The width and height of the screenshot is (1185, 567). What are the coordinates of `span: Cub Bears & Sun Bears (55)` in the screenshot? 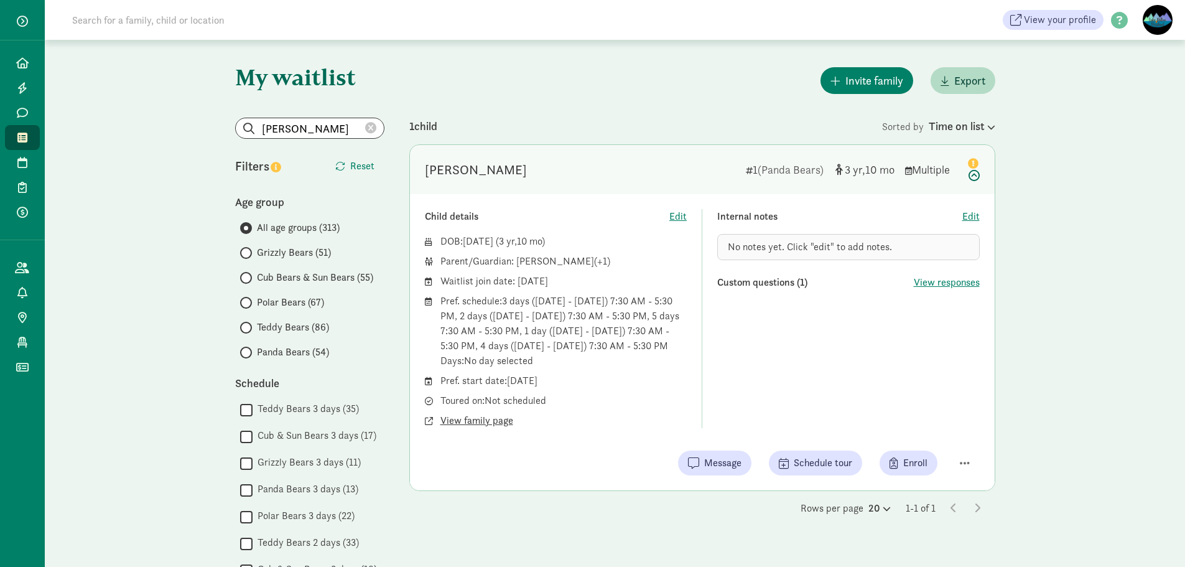 It's located at (315, 277).